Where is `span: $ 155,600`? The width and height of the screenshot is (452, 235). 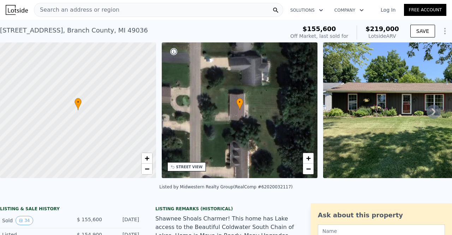
span: $ 155,600 is located at coordinates (89, 219).